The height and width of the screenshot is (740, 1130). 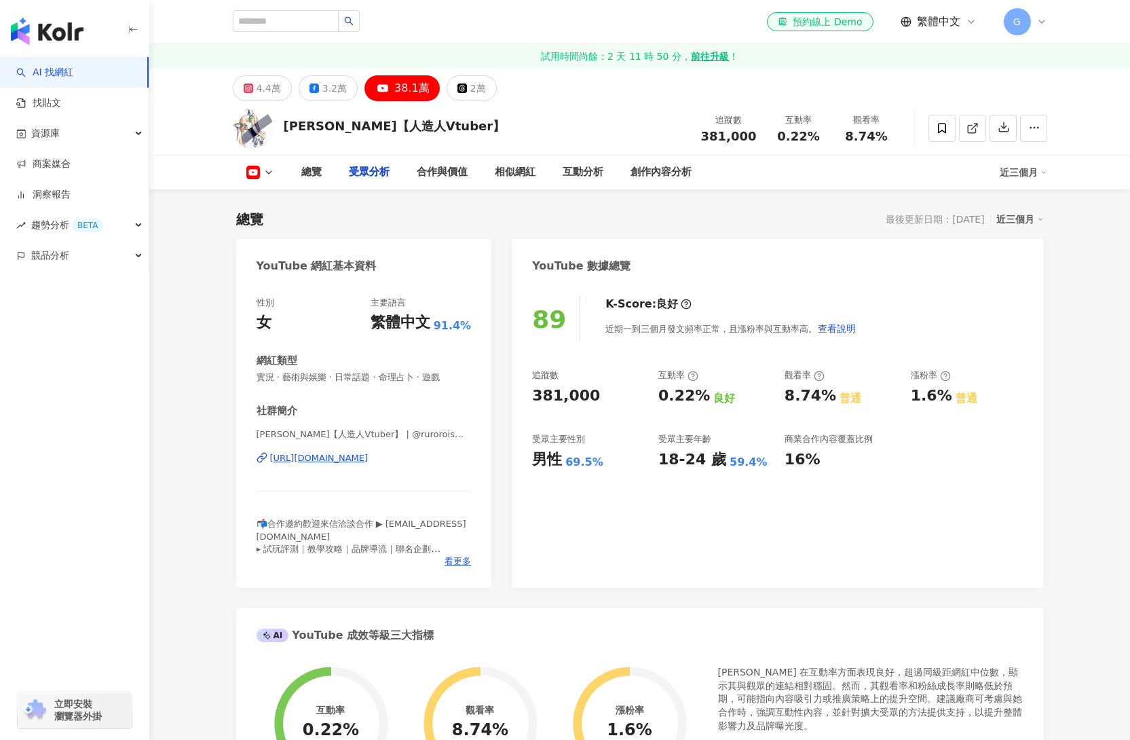 I want to click on div: 4.4萬, so click(x=269, y=88).